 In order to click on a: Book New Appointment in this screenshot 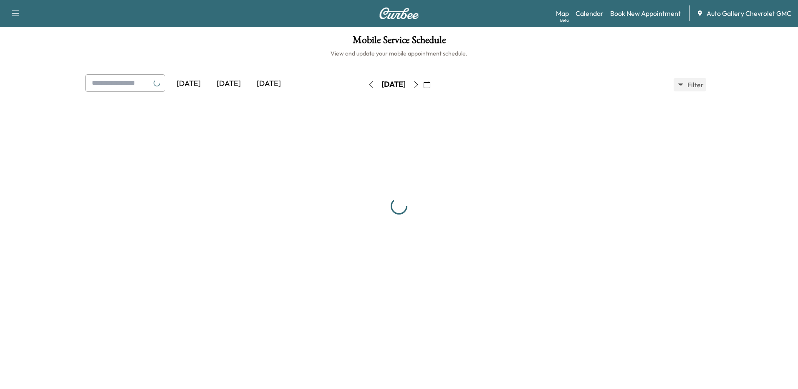, I will do `click(645, 13)`.